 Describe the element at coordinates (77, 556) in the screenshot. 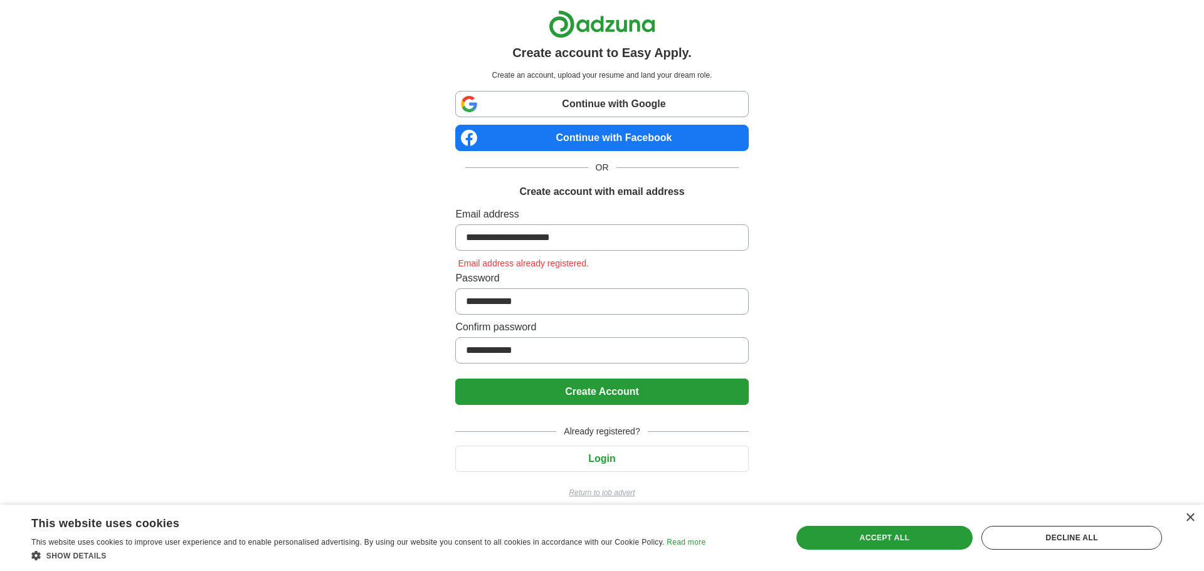

I see `span: Show details` at that location.